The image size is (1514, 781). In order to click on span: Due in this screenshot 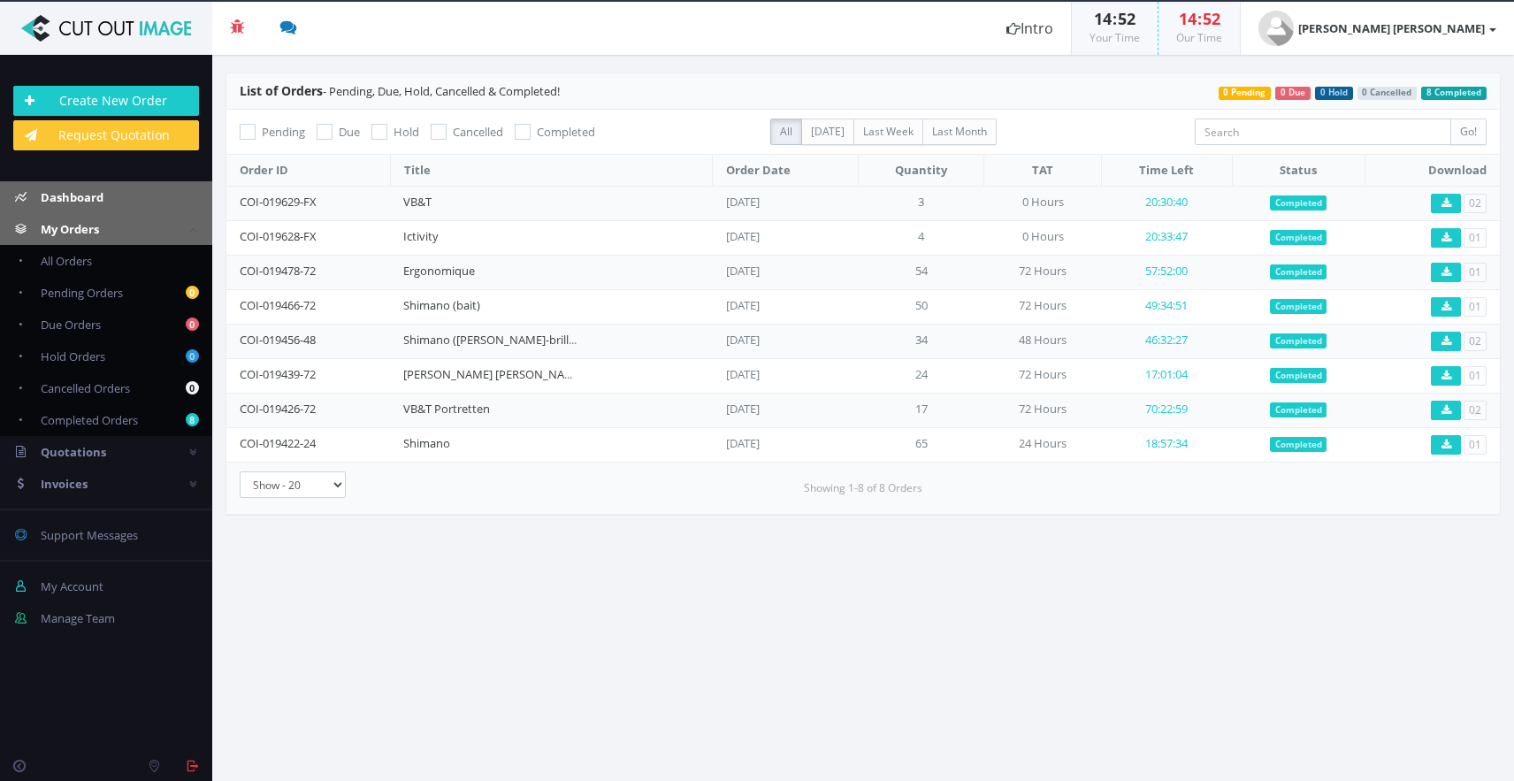, I will do `click(349, 132)`.